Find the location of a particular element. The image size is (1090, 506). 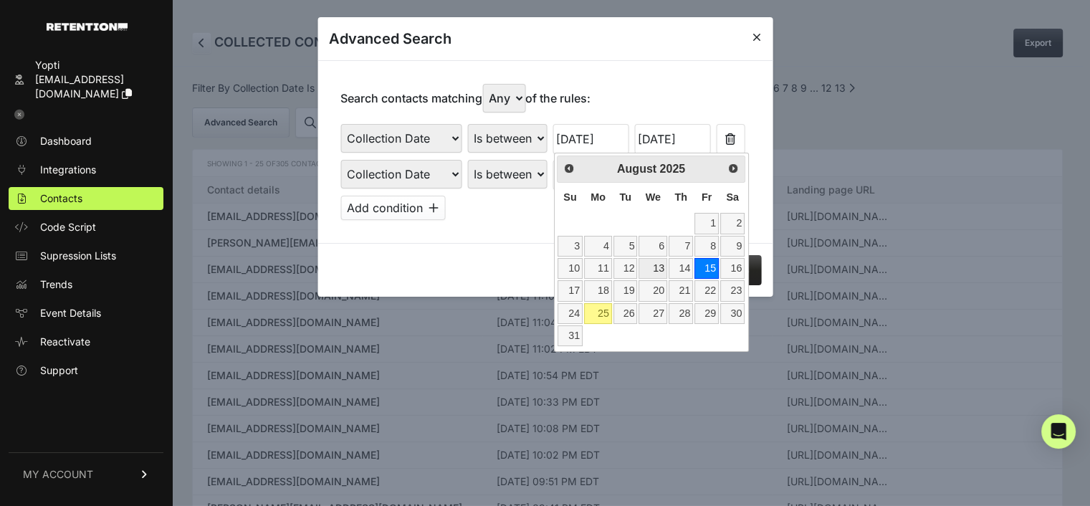

h3: Advanced Search is located at coordinates (390, 39).